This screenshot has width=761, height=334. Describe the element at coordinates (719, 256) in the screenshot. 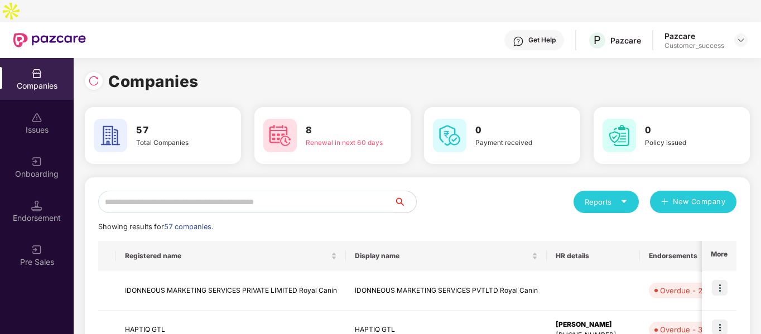

I see `th: More` at that location.